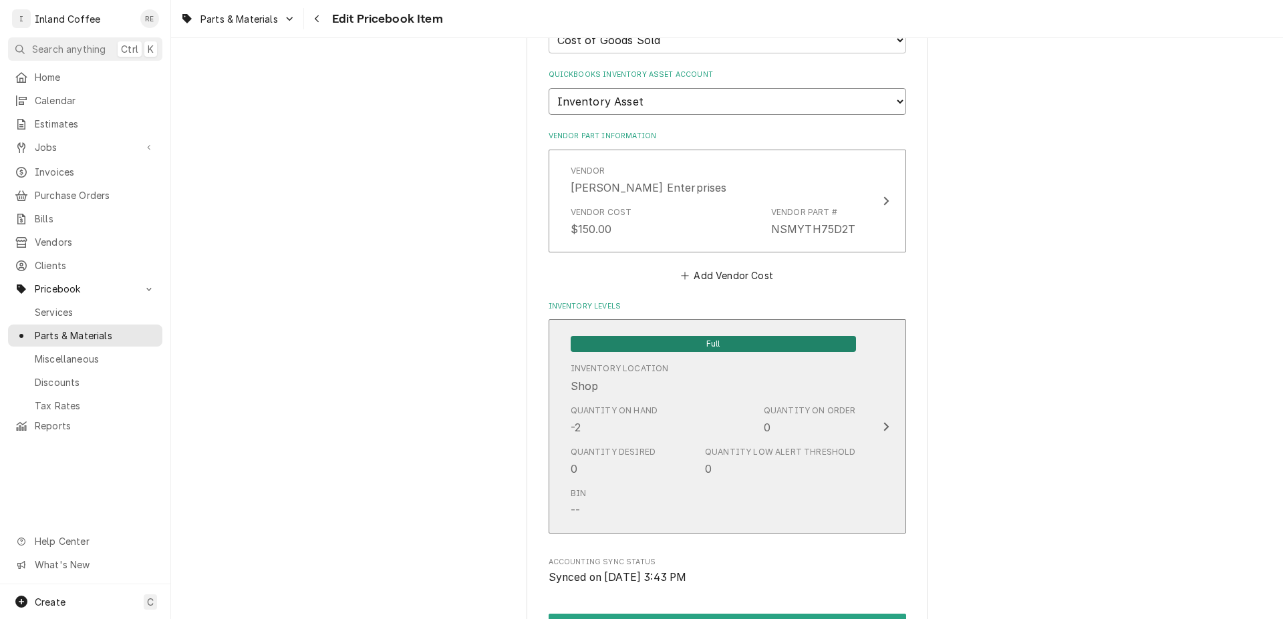 This screenshot has width=1283, height=619. Describe the element at coordinates (150, 19) in the screenshot. I see `div: Ruth Easley's Avatar` at that location.